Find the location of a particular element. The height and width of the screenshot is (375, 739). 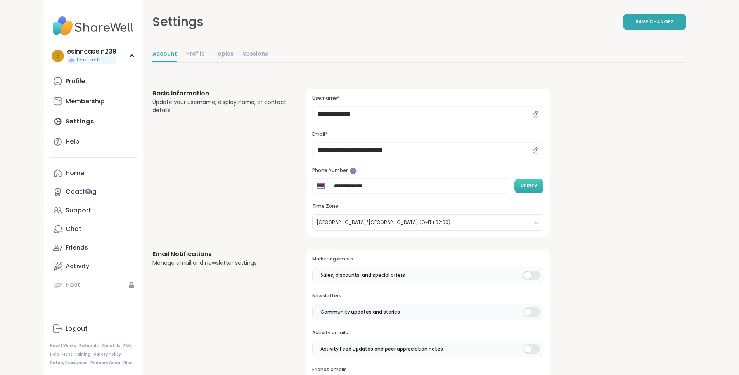

span: Verify is located at coordinates (529, 186).